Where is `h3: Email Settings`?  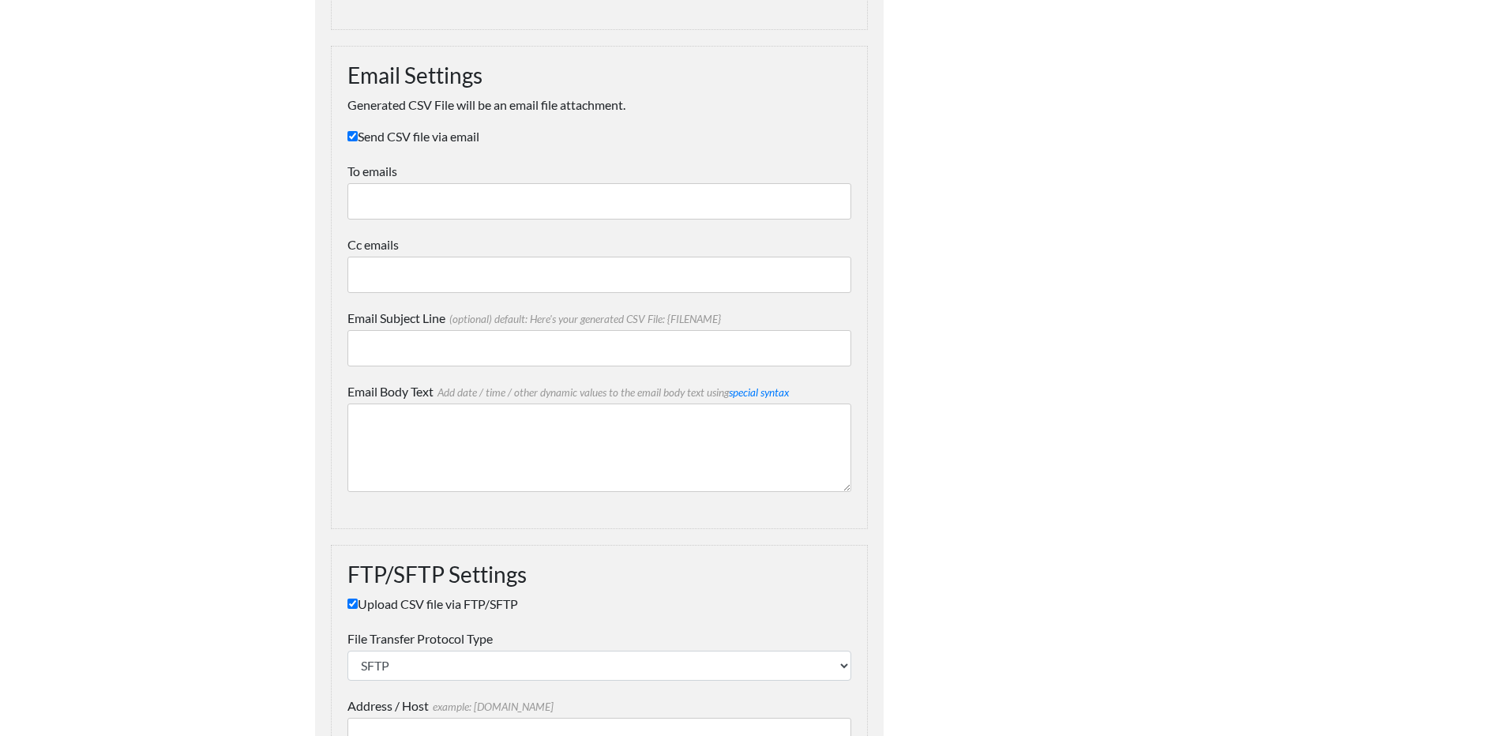
h3: Email Settings is located at coordinates (599, 76).